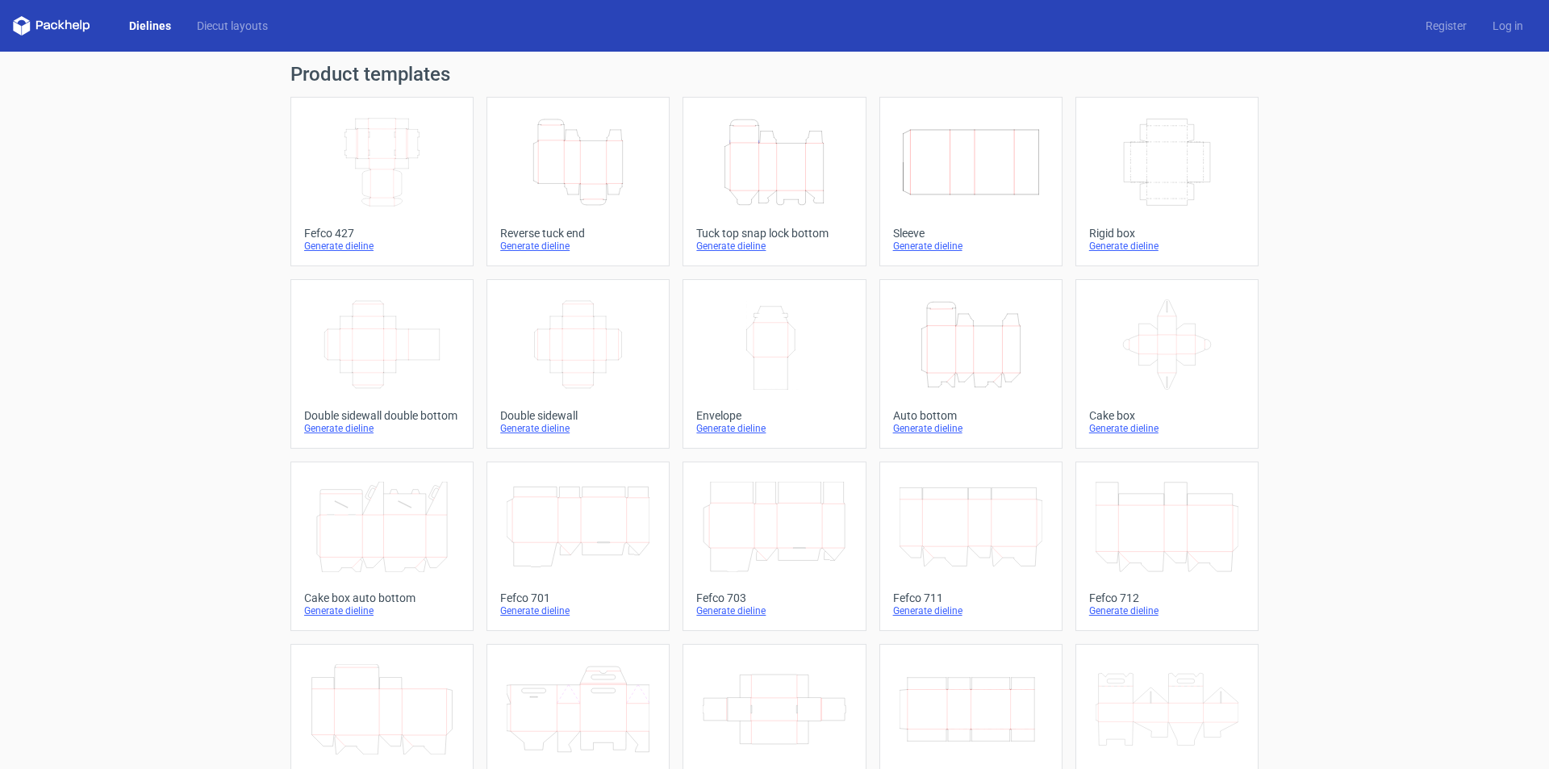  I want to click on div: Cake box auto bottom, so click(381, 598).